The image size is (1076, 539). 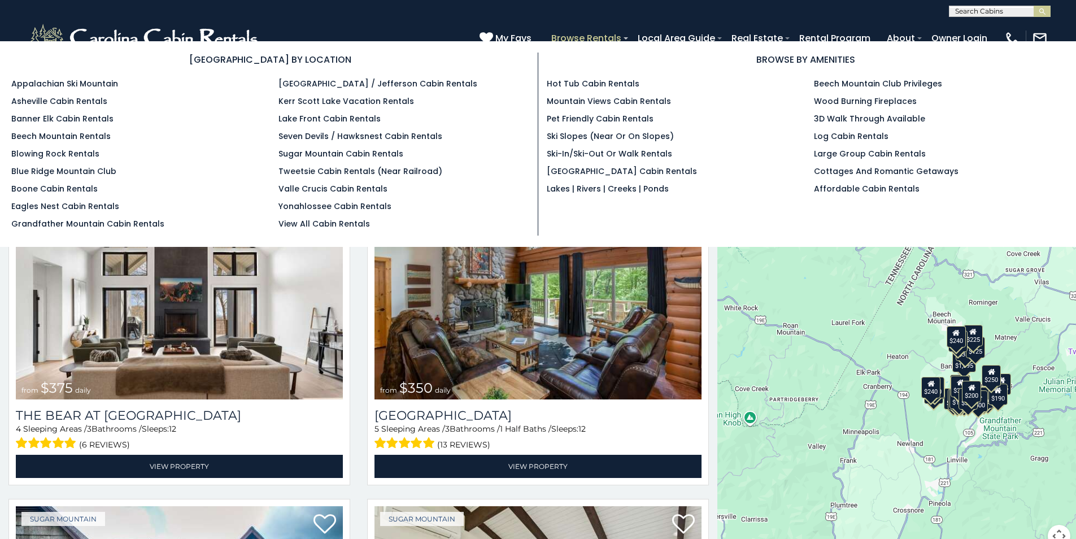 What do you see at coordinates (587, 38) in the screenshot?
I see `a: Browse Rentals` at bounding box center [587, 38].